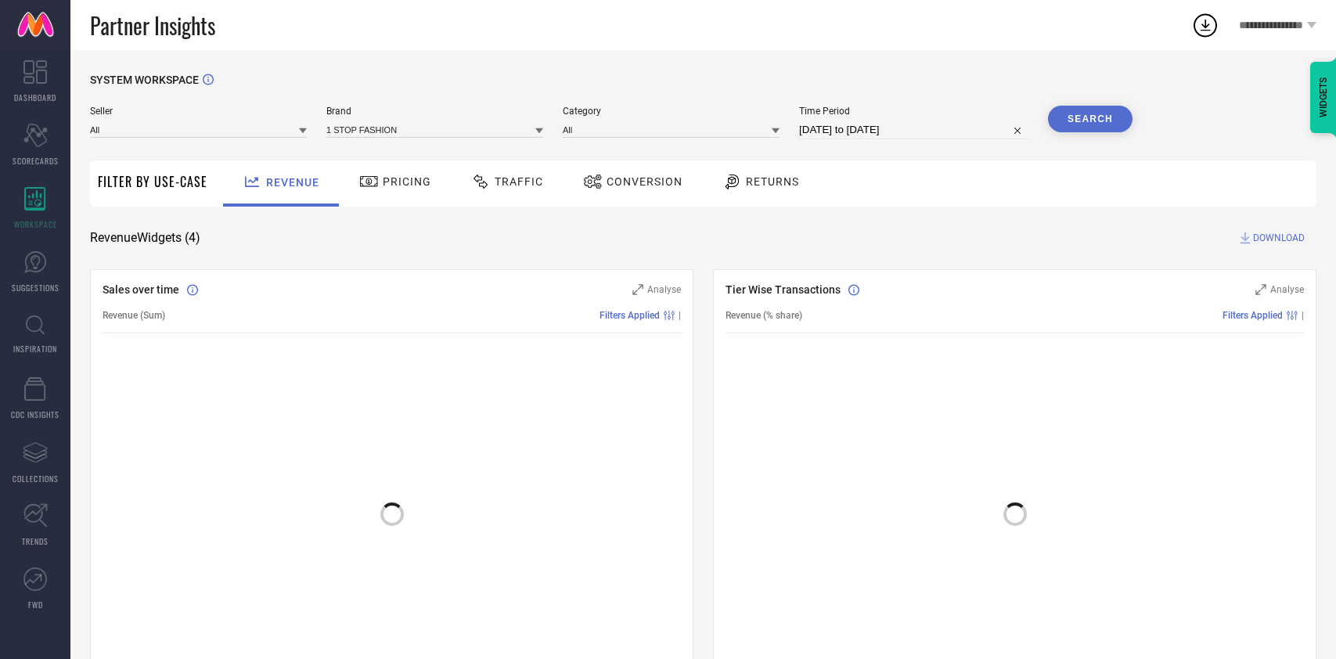  I want to click on span: COLLECTIONS, so click(35, 478).